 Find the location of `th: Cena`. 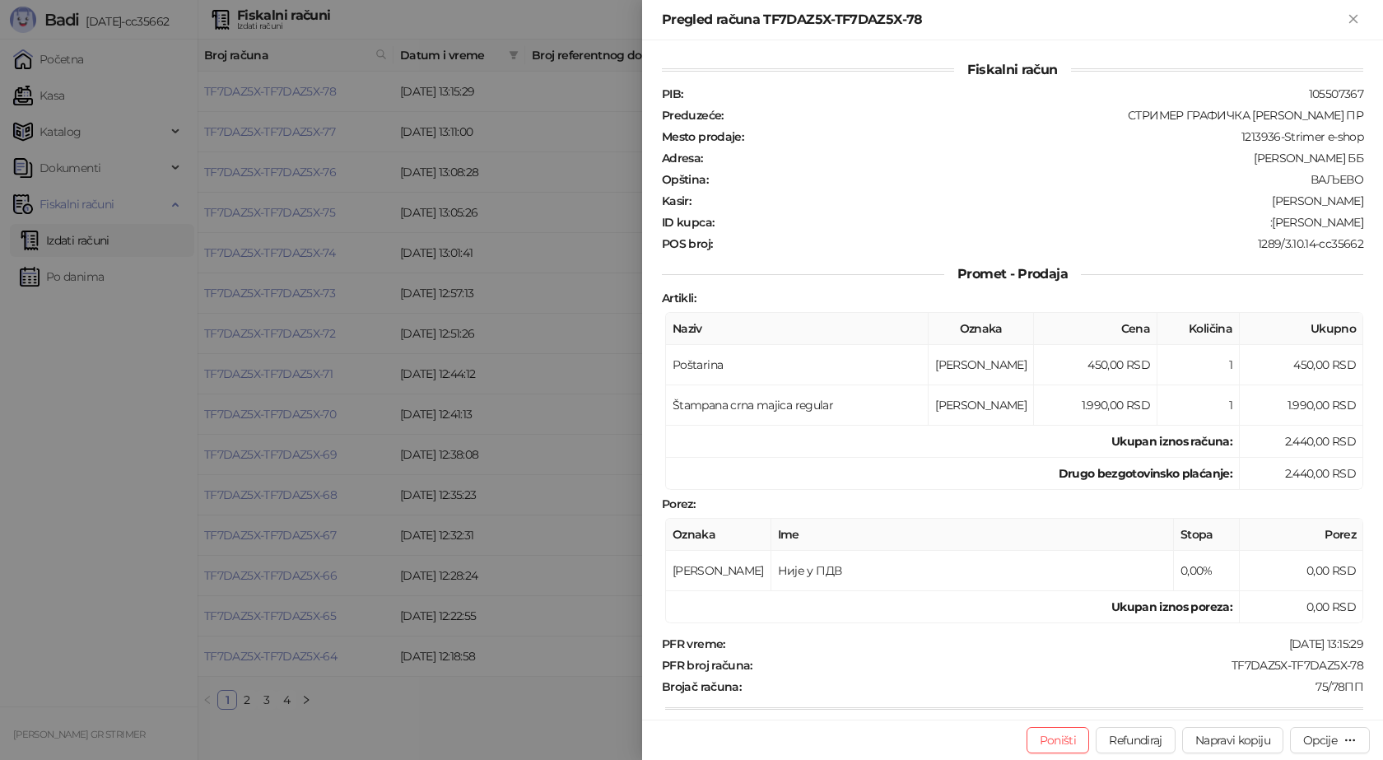

th: Cena is located at coordinates (1095, 328).